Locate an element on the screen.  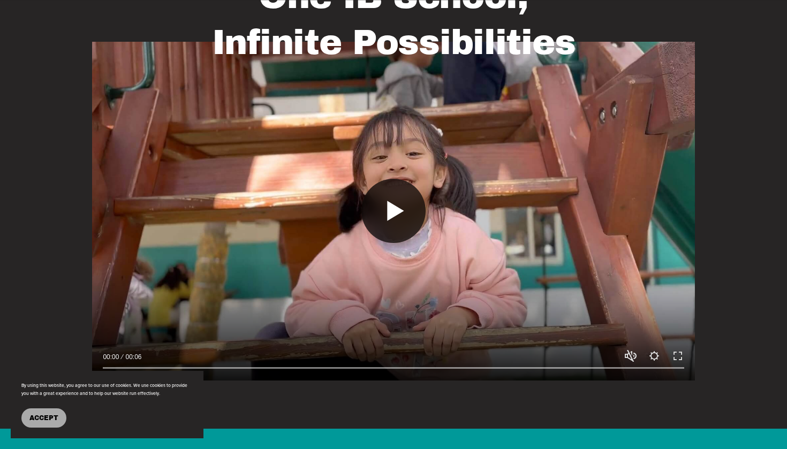
p: By using this website, you agree to our use of cookies. We use cookies to provide you with a grea... is located at coordinates (107, 390).